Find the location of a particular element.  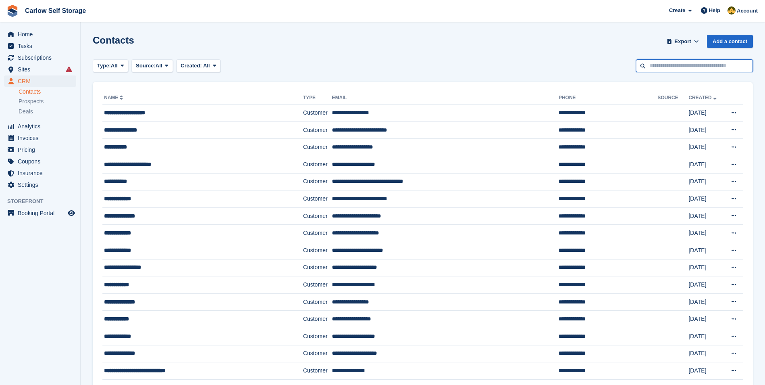

button: Source: All is located at coordinates (152, 66).